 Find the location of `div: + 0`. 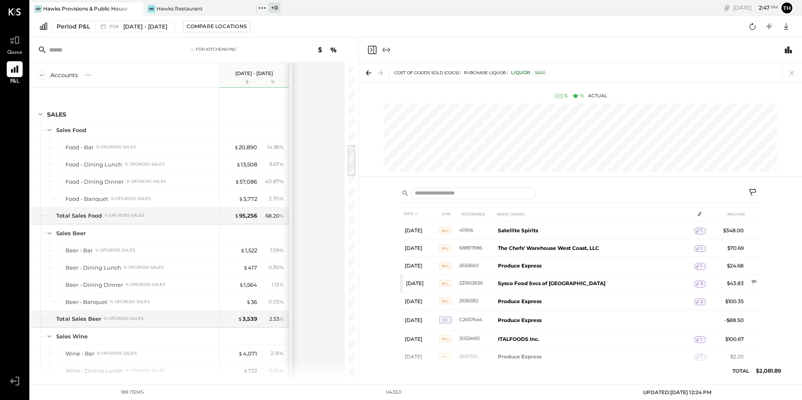

div: + 0 is located at coordinates (274, 8).